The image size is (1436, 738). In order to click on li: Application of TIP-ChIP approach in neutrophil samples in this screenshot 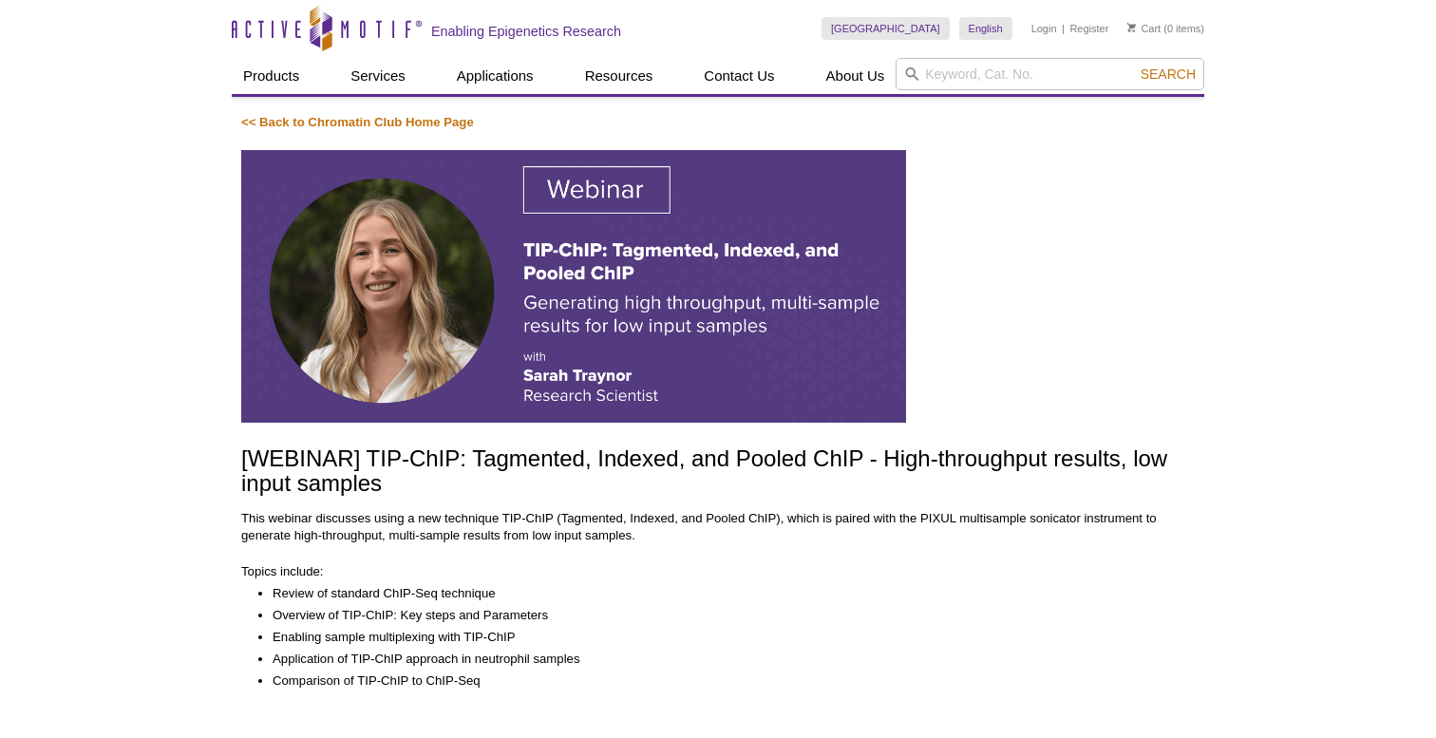, I will do `click(723, 659)`.